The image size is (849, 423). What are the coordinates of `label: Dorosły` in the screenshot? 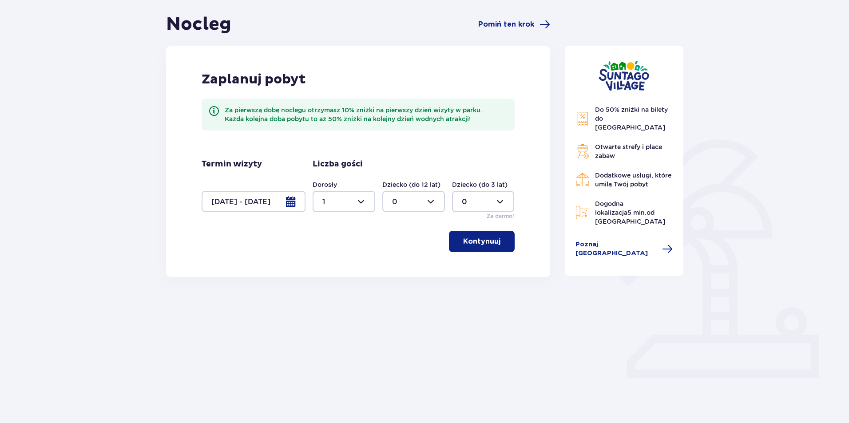 It's located at (325, 185).